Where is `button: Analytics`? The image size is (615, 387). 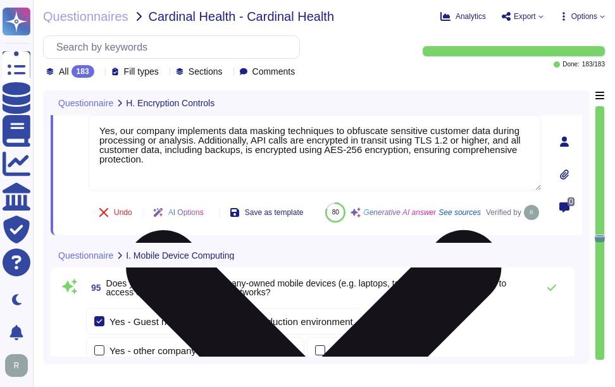
button: Analytics is located at coordinates (463, 16).